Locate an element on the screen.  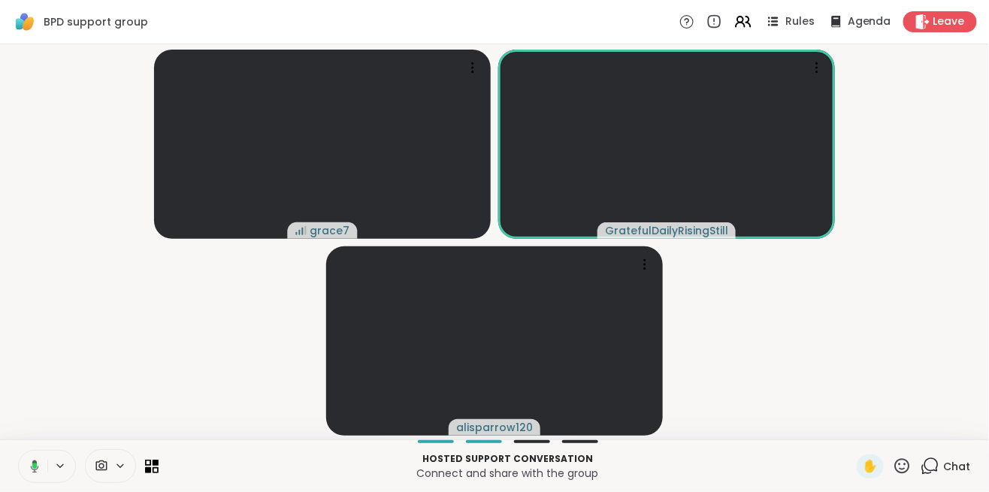
span: Leave is located at coordinates (949, 22).